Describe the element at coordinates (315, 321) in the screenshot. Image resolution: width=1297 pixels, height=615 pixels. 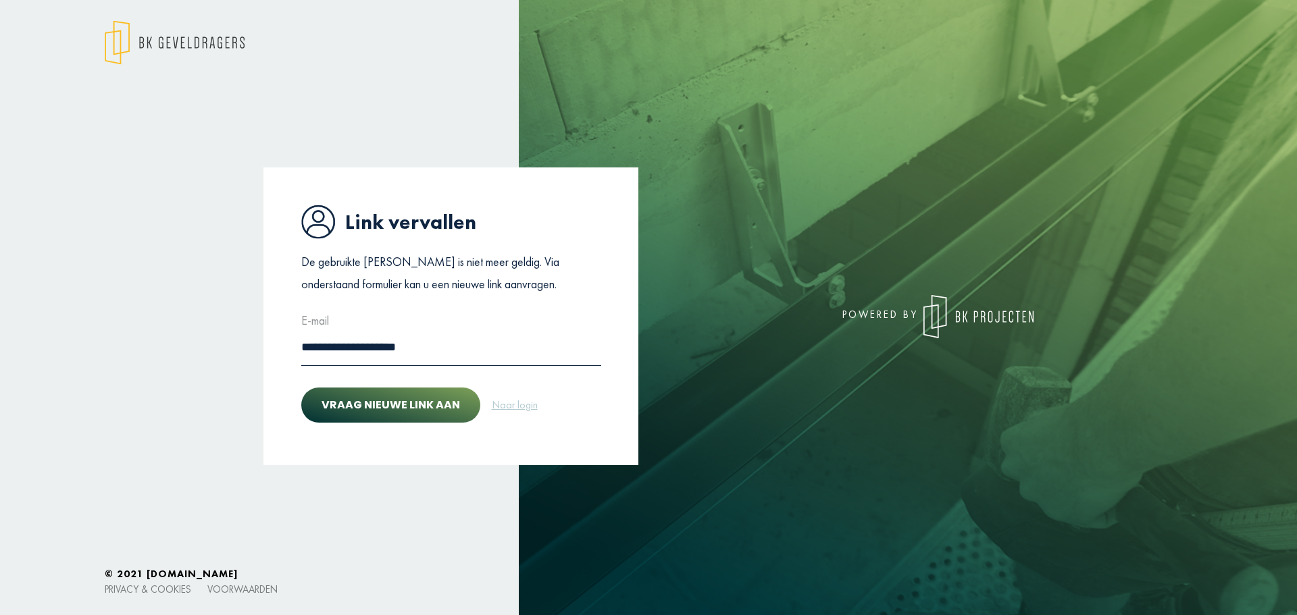
I see `label: E-mail` at that location.